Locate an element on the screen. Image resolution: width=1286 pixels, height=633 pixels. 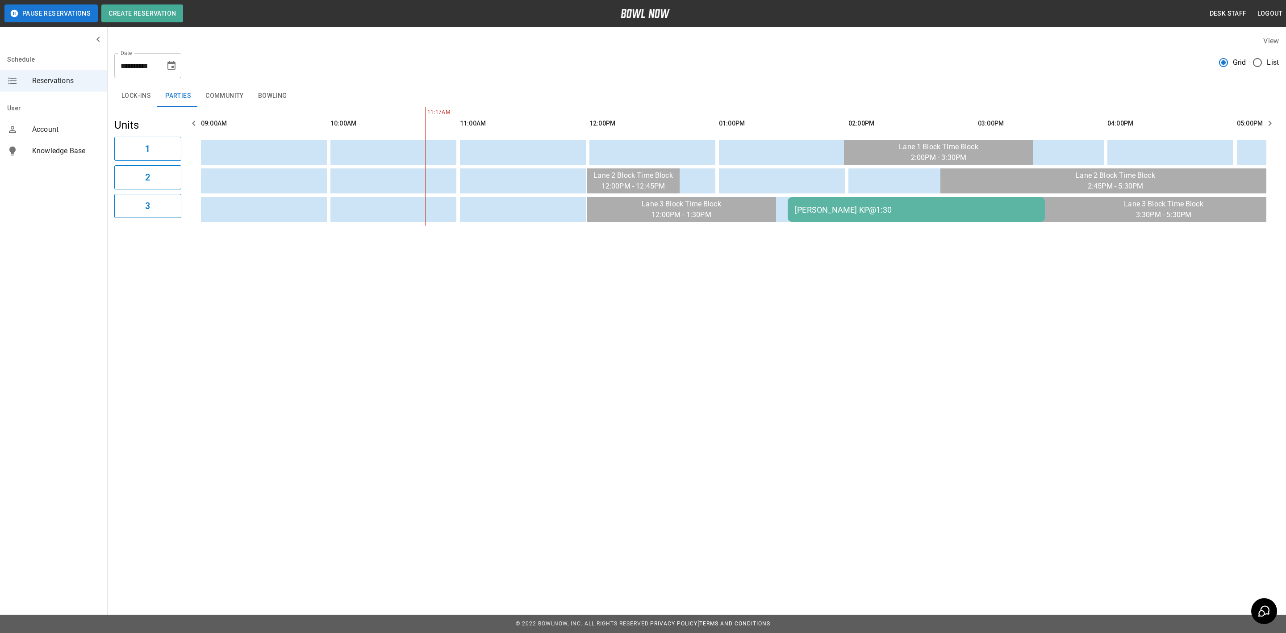
th: 12:00PM is located at coordinates (653, 123).